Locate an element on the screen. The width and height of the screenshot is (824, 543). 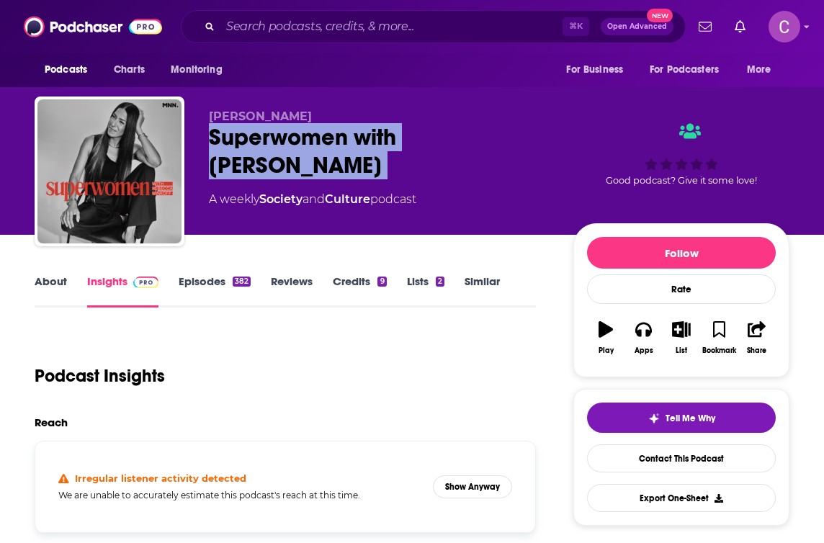
span: Podcasts is located at coordinates (66, 70).